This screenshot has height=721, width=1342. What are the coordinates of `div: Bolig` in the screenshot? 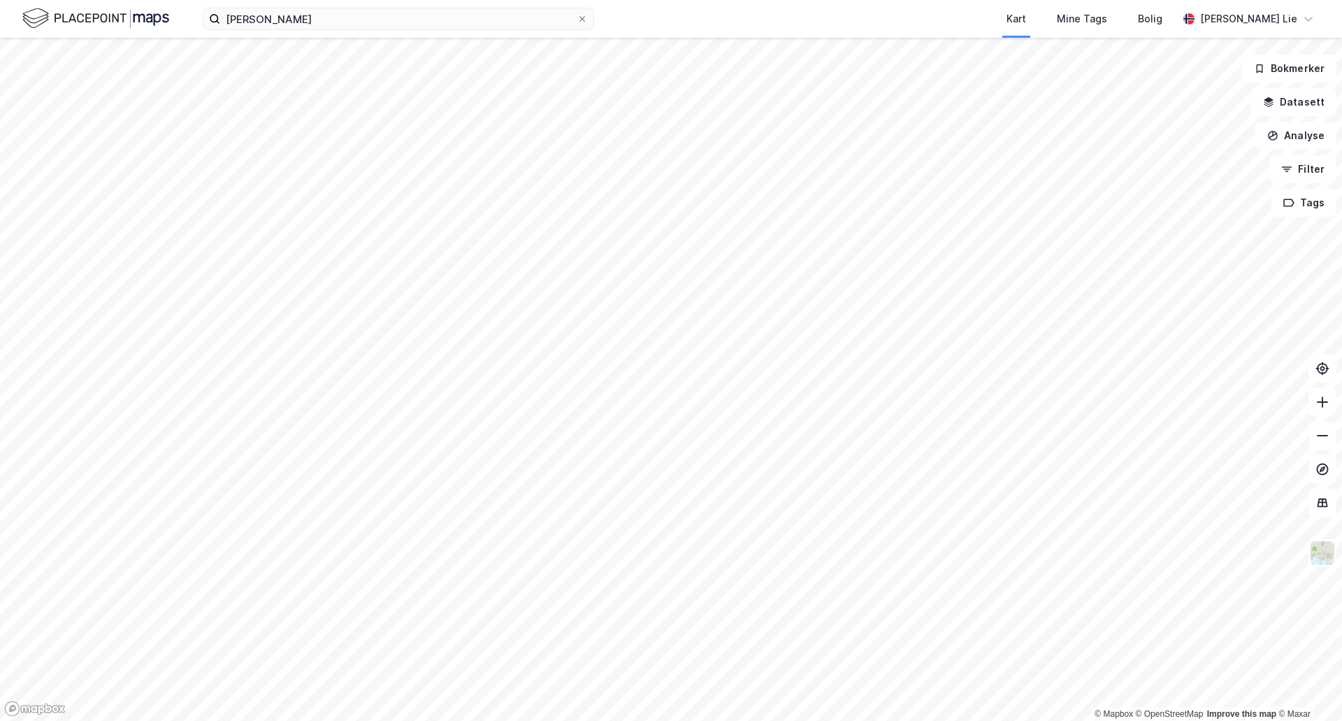 It's located at (1150, 19).